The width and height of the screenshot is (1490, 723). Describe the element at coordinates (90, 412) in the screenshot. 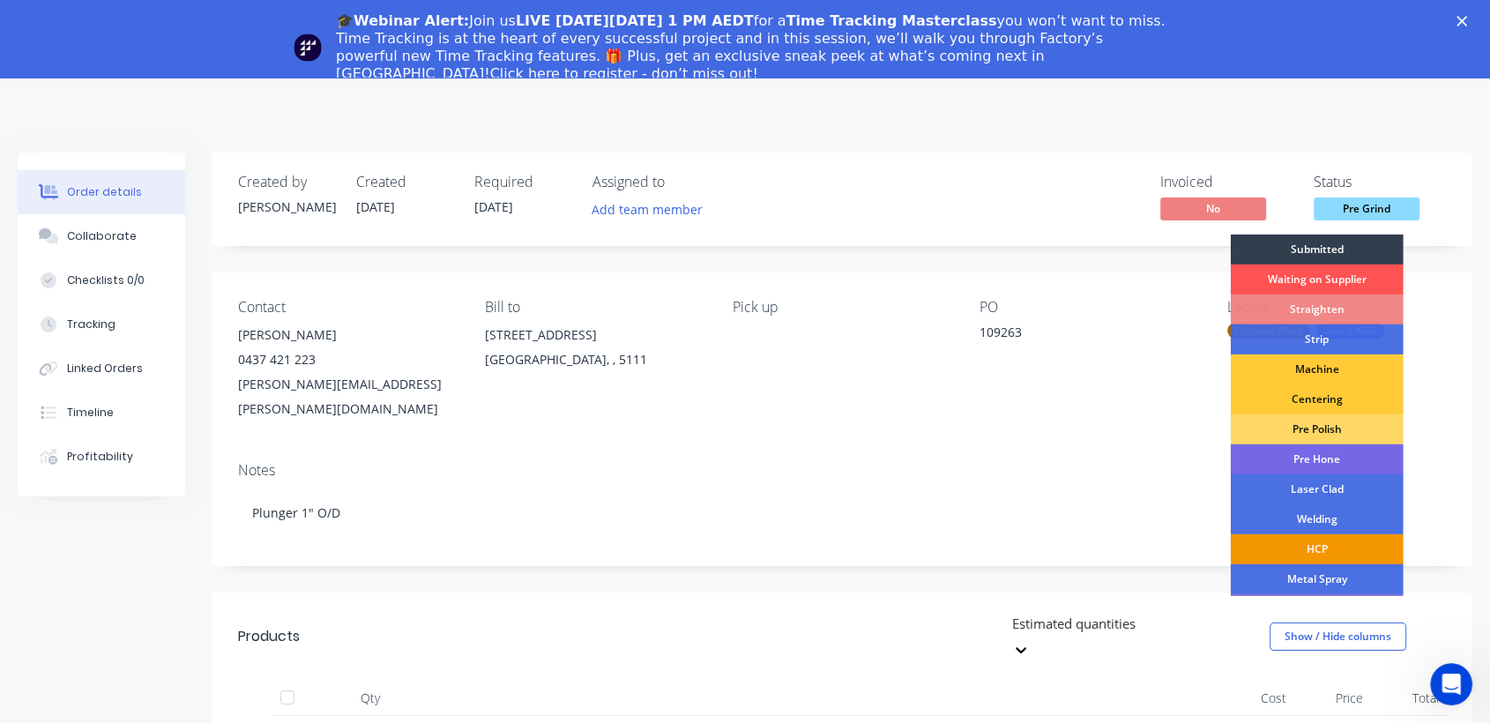

I see `div: Timeline` at that location.